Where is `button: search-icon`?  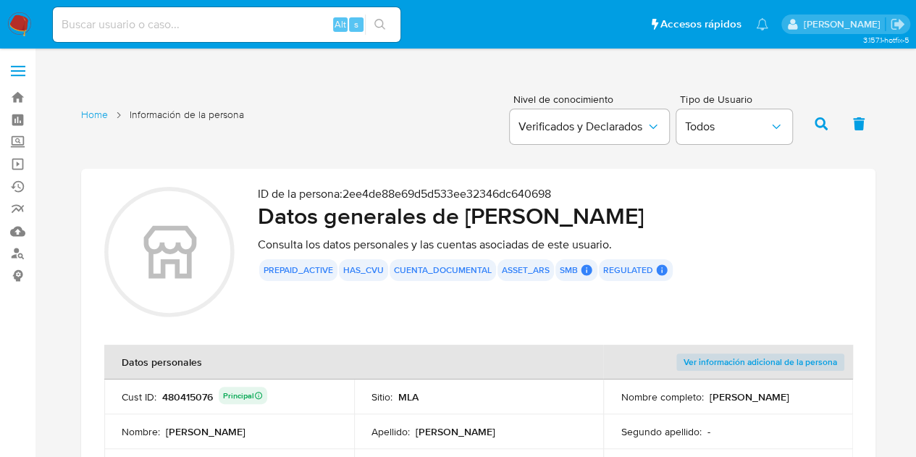
button: search-icon is located at coordinates (380, 25).